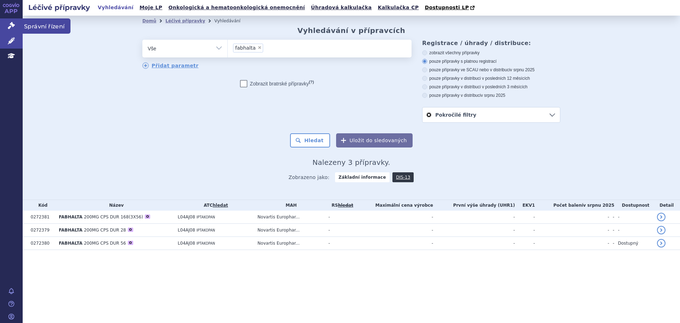 The height and width of the screenshot is (323, 680). What do you see at coordinates (634, 205) in the screenshot?
I see `th: Dostupnost` at bounding box center [634, 205].